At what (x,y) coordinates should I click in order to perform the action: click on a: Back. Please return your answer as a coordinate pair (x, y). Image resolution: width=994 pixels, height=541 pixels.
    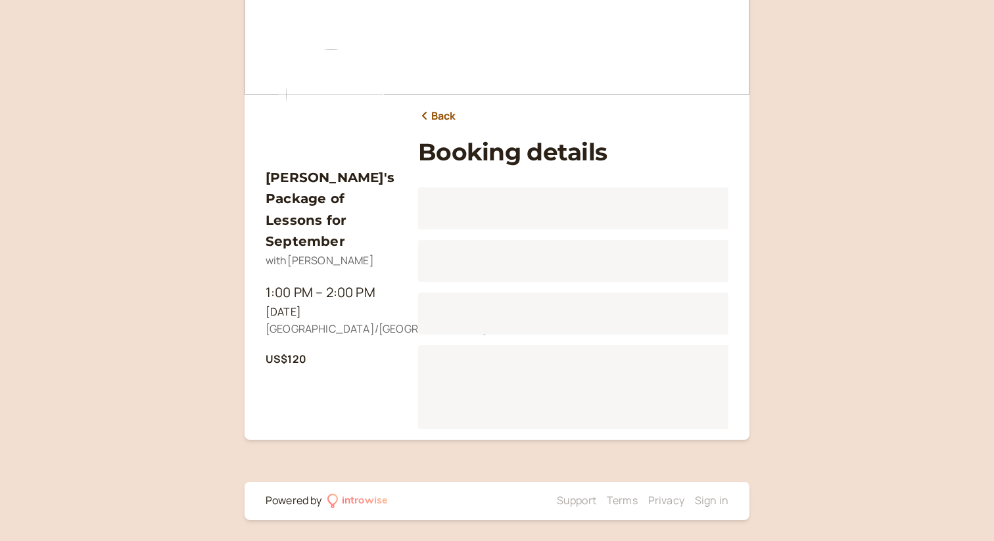
    Looking at the image, I should click on (437, 116).